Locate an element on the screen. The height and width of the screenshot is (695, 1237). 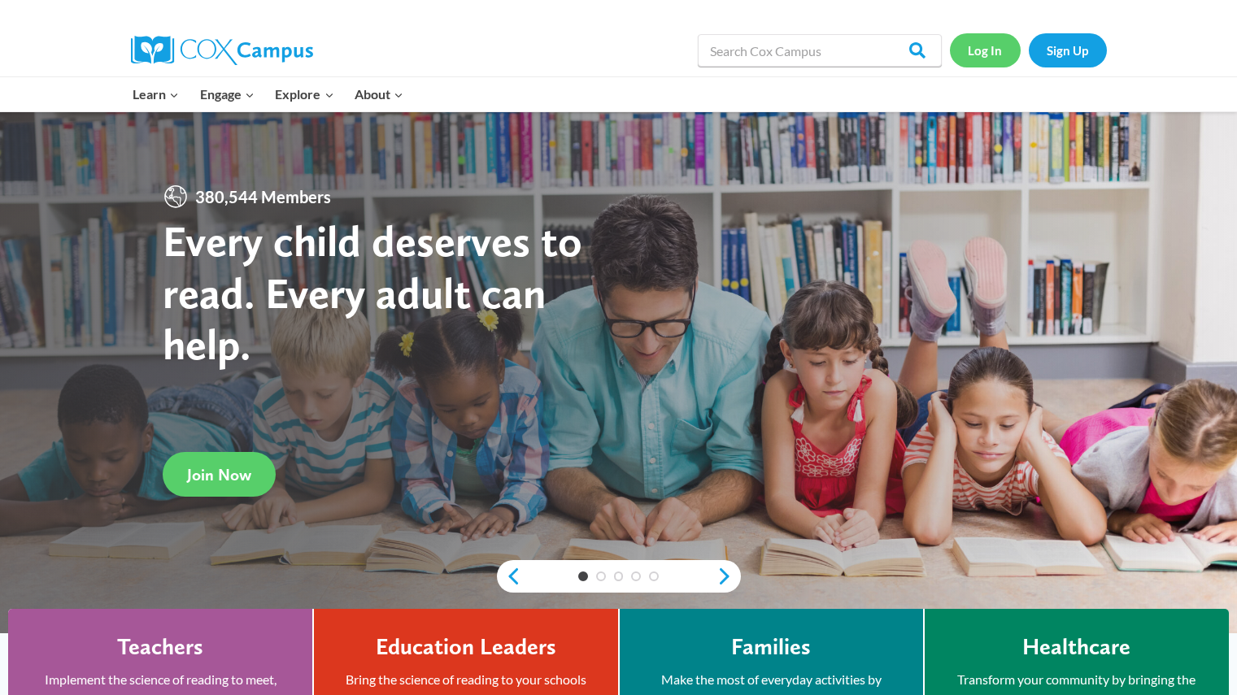
h4: Healthcare is located at coordinates (1076, 647).